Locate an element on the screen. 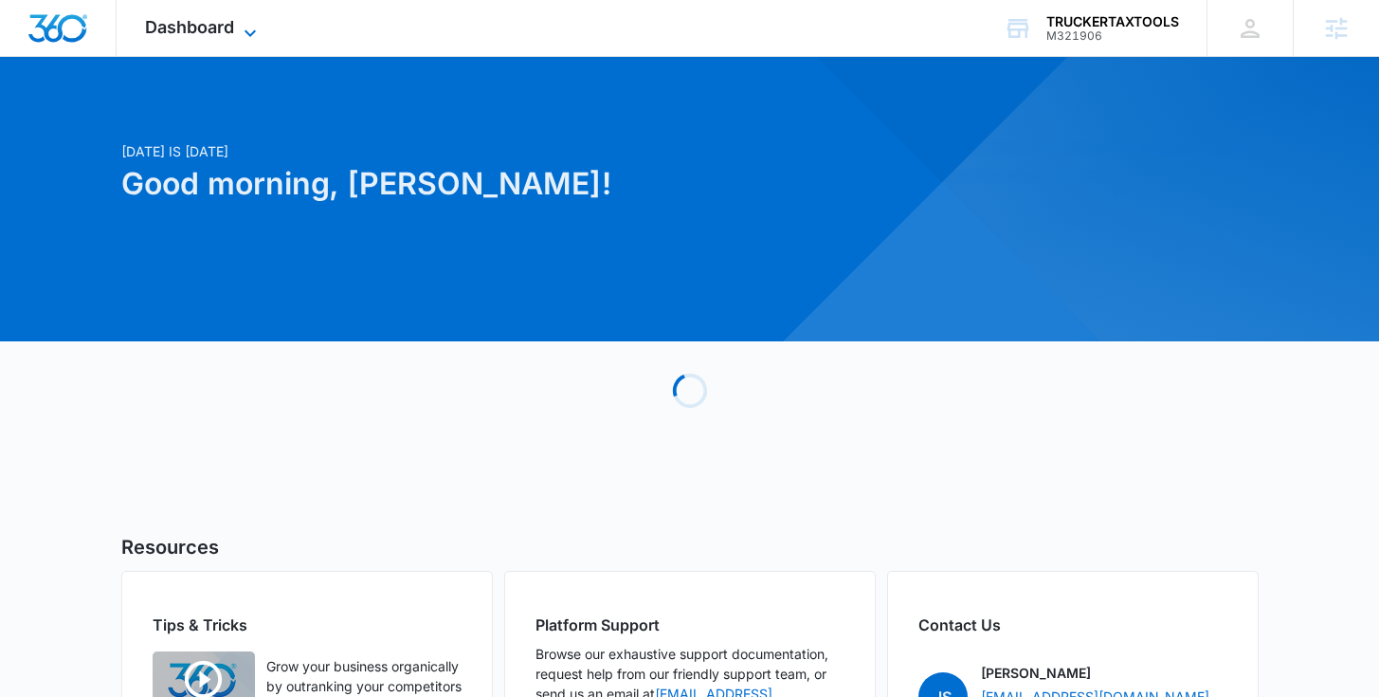  div: account id is located at coordinates (1113, 36).